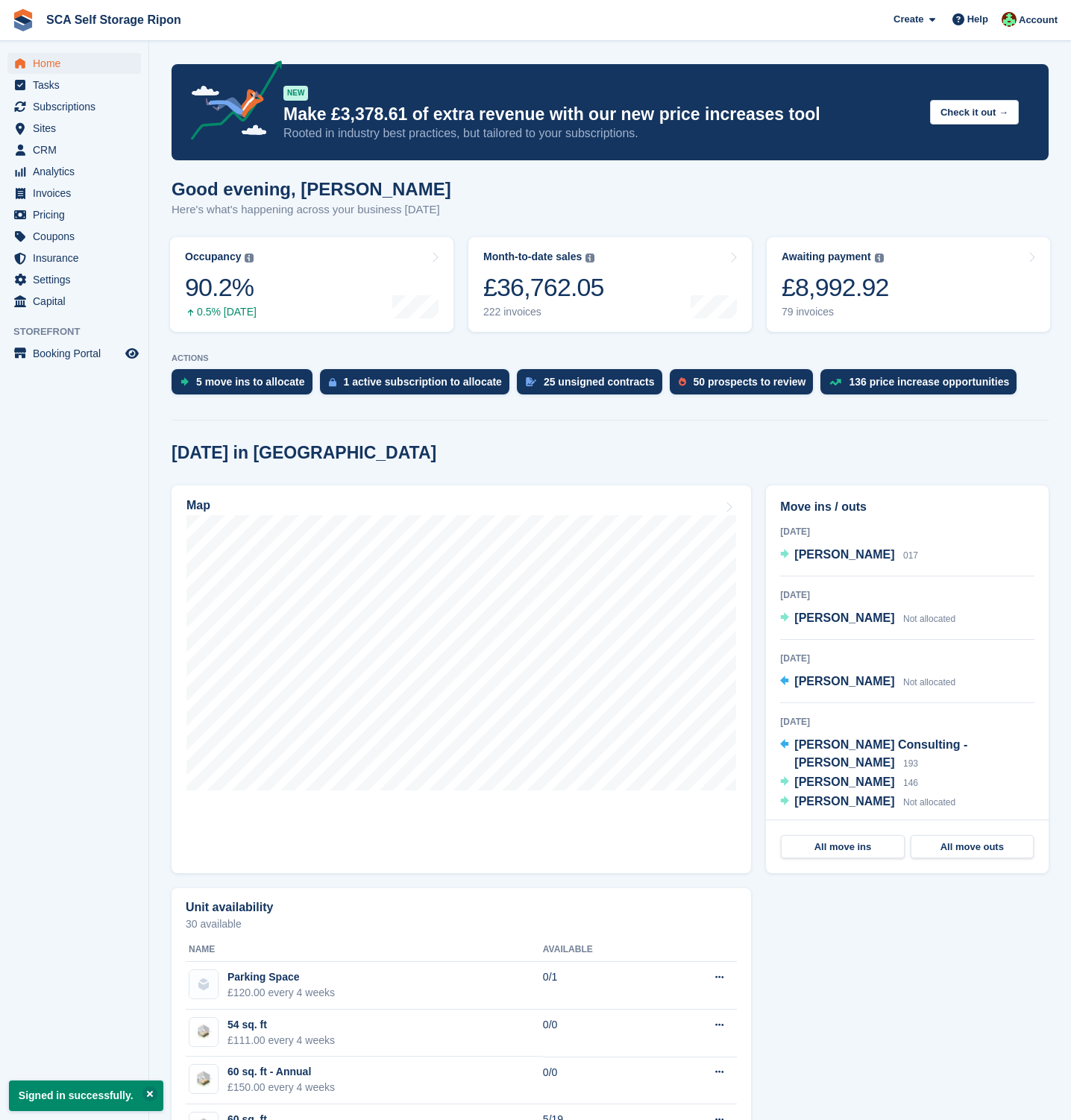  What do you see at coordinates (910, 763) in the screenshot?
I see `span: 193` at bounding box center [910, 763].